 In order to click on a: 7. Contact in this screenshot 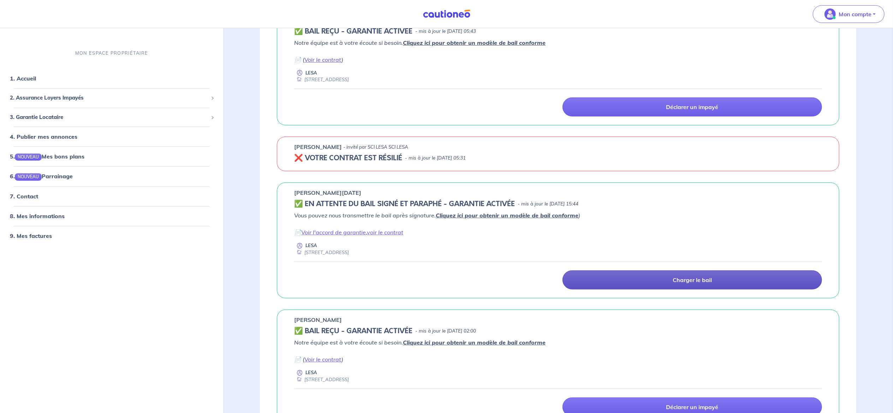, I will do `click(24, 196)`.